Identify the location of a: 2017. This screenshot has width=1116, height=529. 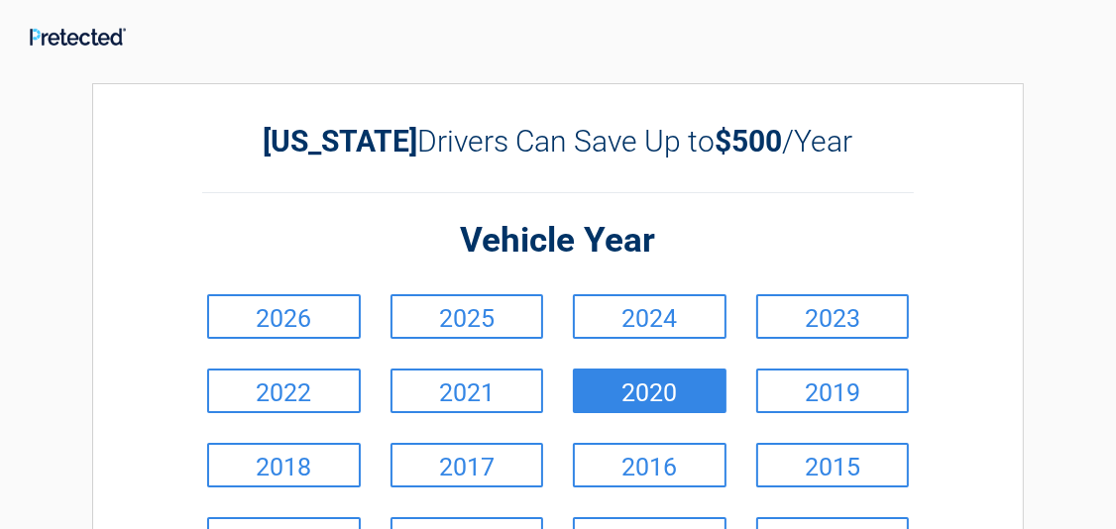
(467, 465).